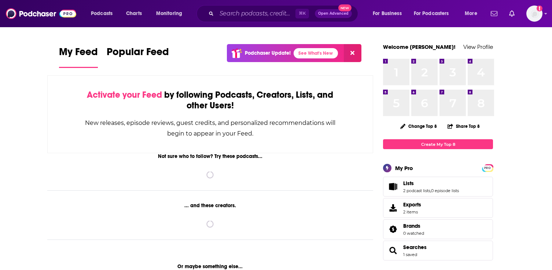 This screenshot has width=552, height=270. What do you see at coordinates (333, 14) in the screenshot?
I see `span: Open Advanced` at bounding box center [333, 14].